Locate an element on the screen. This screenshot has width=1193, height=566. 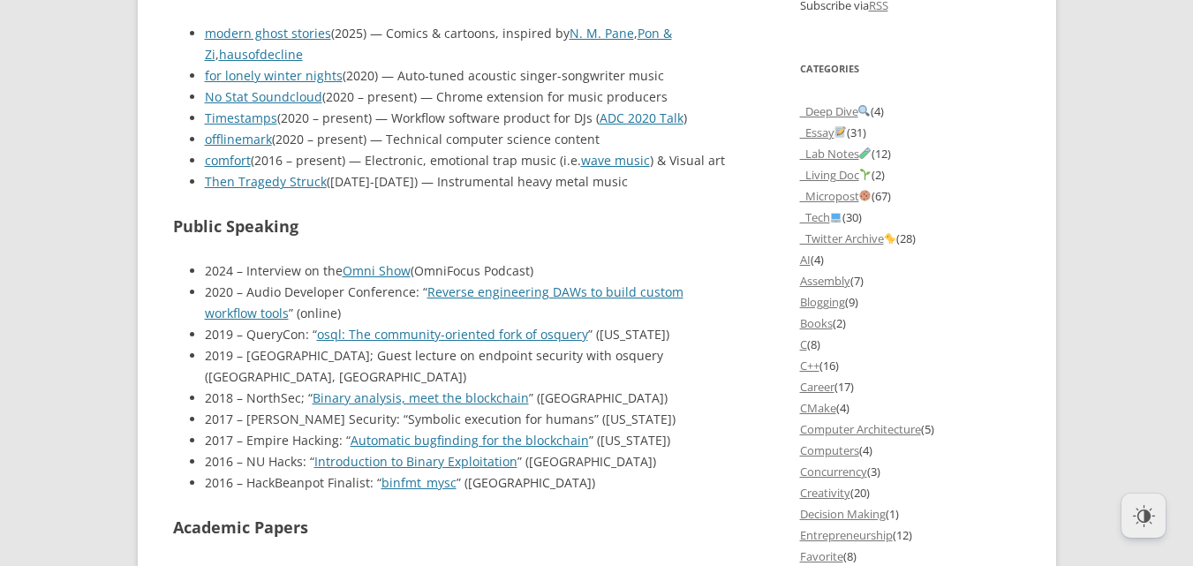
a: _Essay is located at coordinates (824, 132).